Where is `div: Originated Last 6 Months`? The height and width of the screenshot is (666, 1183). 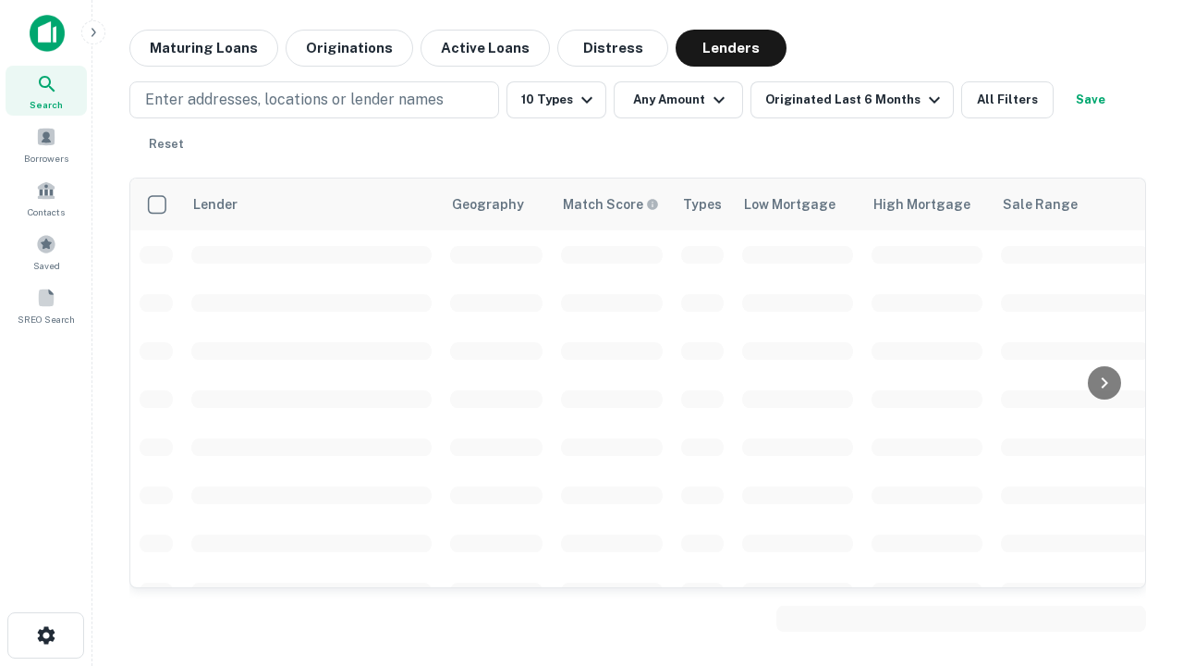
div: Originated Last 6 Months is located at coordinates (855, 100).